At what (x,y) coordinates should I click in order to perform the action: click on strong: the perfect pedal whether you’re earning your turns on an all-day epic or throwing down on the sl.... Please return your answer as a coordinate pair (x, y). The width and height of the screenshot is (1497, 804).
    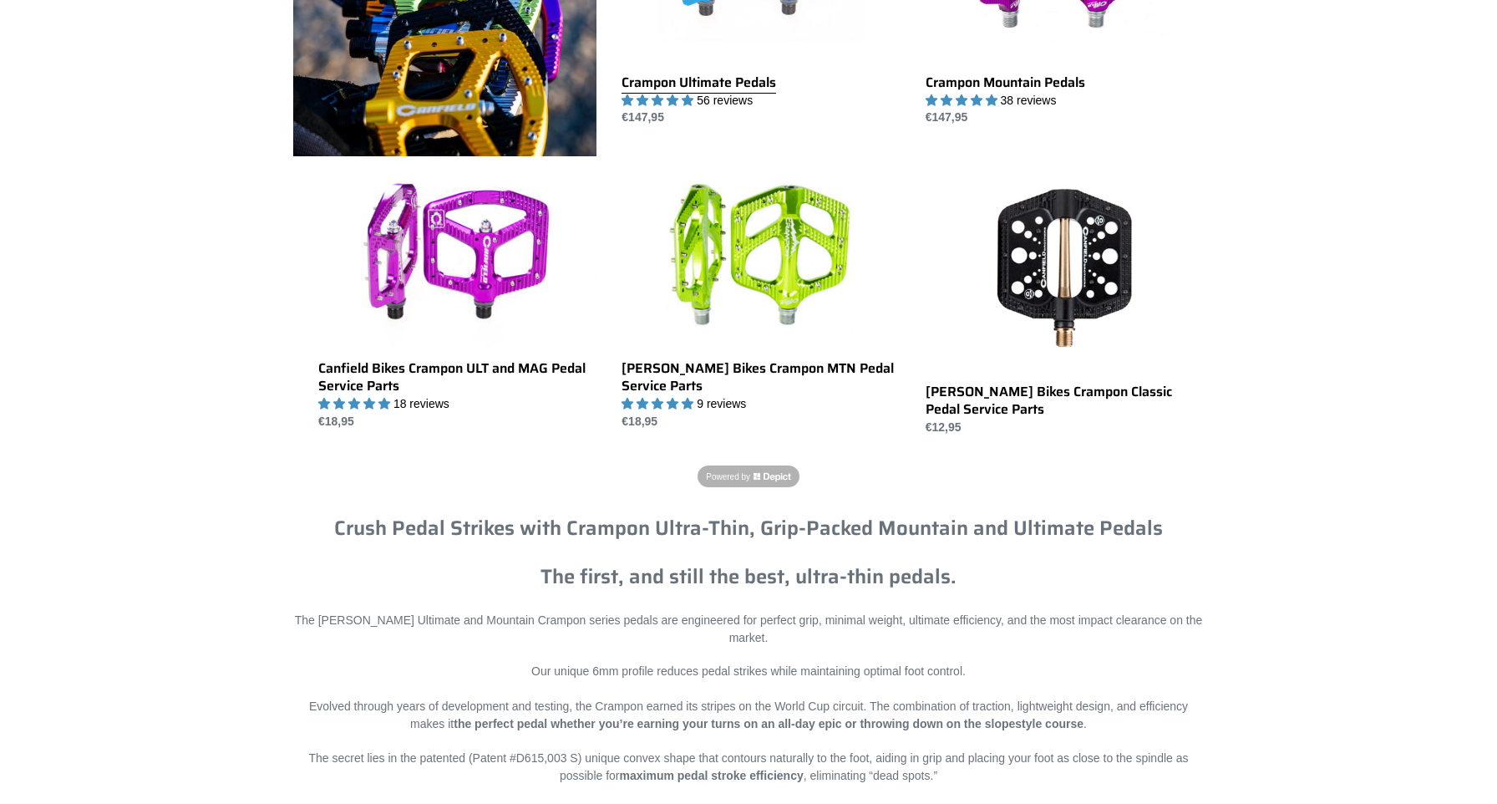
    Looking at the image, I should click on (769, 724).